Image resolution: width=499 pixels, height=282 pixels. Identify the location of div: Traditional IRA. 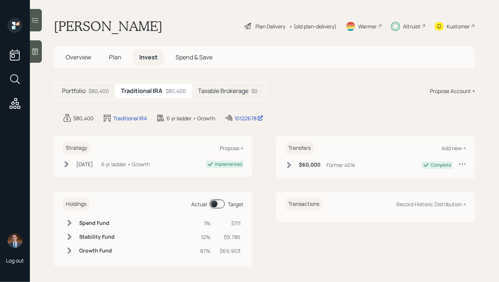
(130, 118).